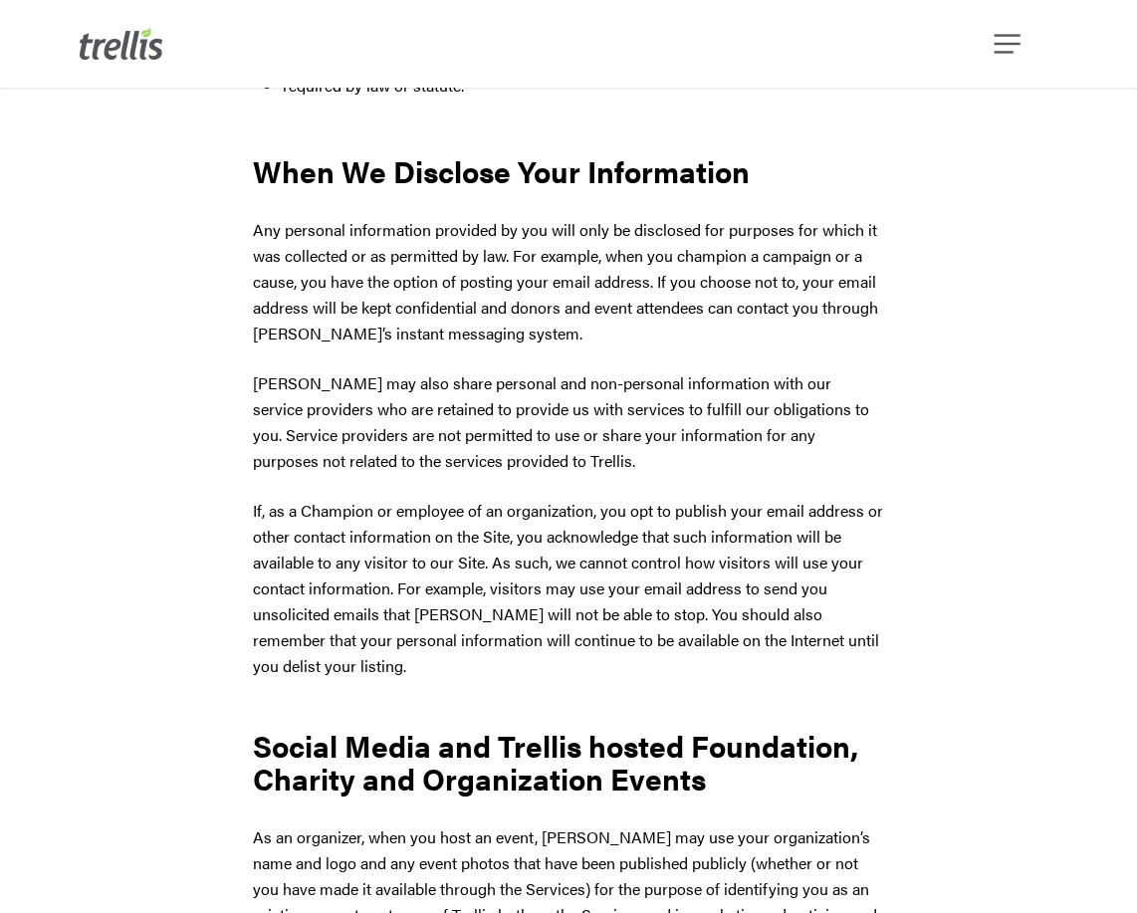  I want to click on strong: Social Media and Trellis hosted Foundation, Charity and Organization Events, so click(556, 762).